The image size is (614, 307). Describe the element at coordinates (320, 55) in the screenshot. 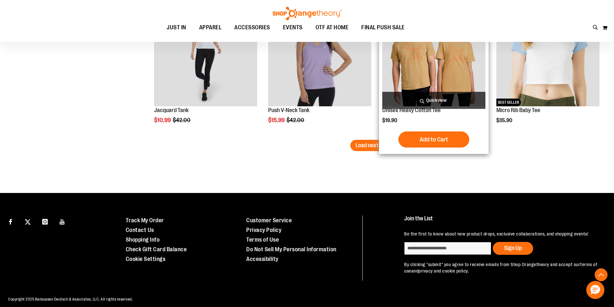

I see `a: Product image for Push V-Neck TankSALE` at that location.